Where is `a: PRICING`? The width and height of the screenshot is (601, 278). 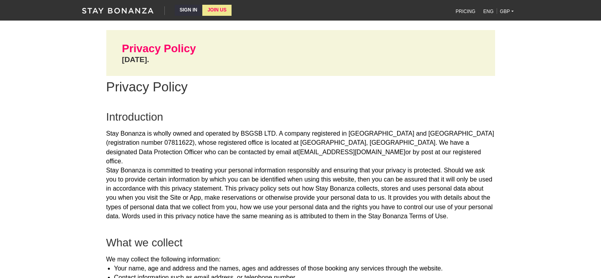 a: PRICING is located at coordinates (466, 11).